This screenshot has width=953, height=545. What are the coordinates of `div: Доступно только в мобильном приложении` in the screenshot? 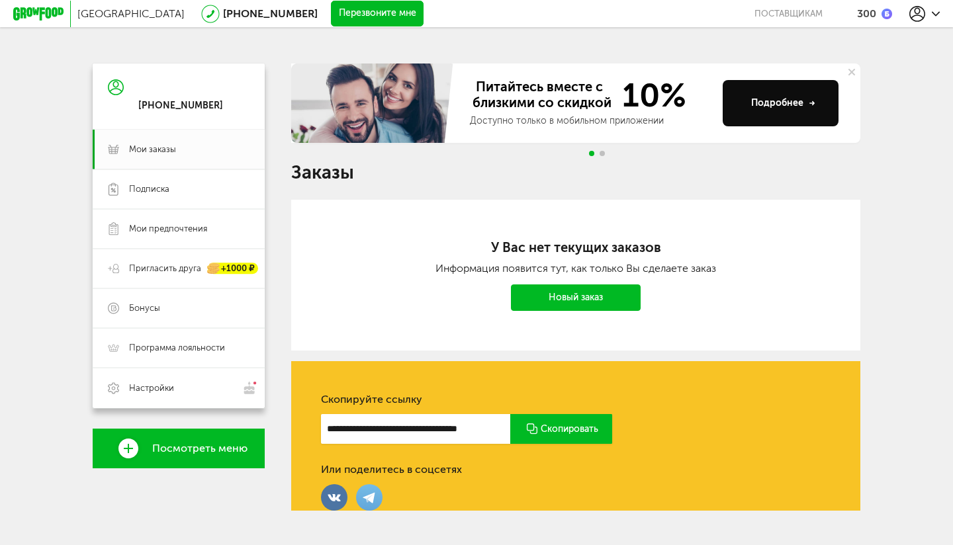 It's located at (591, 121).